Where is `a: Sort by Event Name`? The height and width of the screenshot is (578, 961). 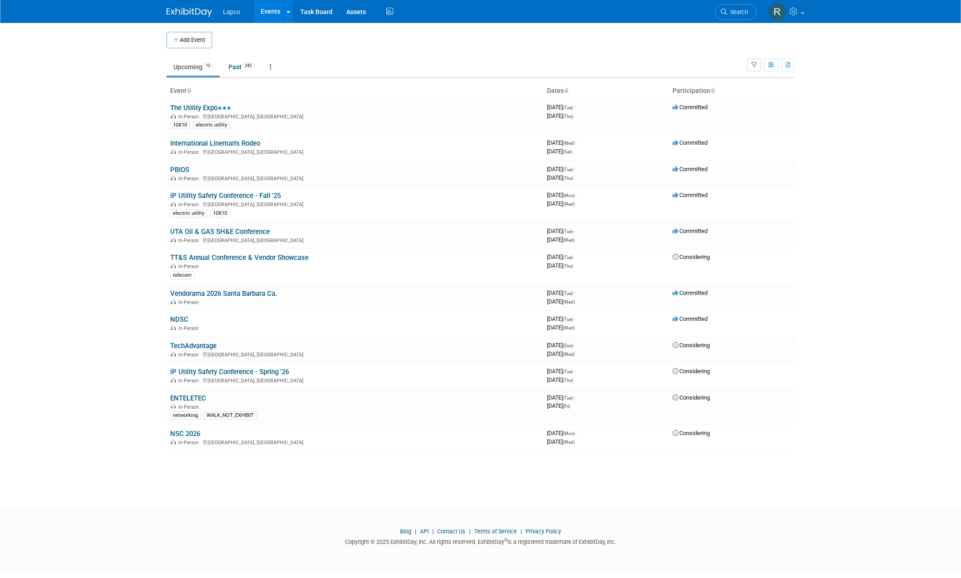 a: Sort by Event Name is located at coordinates (189, 91).